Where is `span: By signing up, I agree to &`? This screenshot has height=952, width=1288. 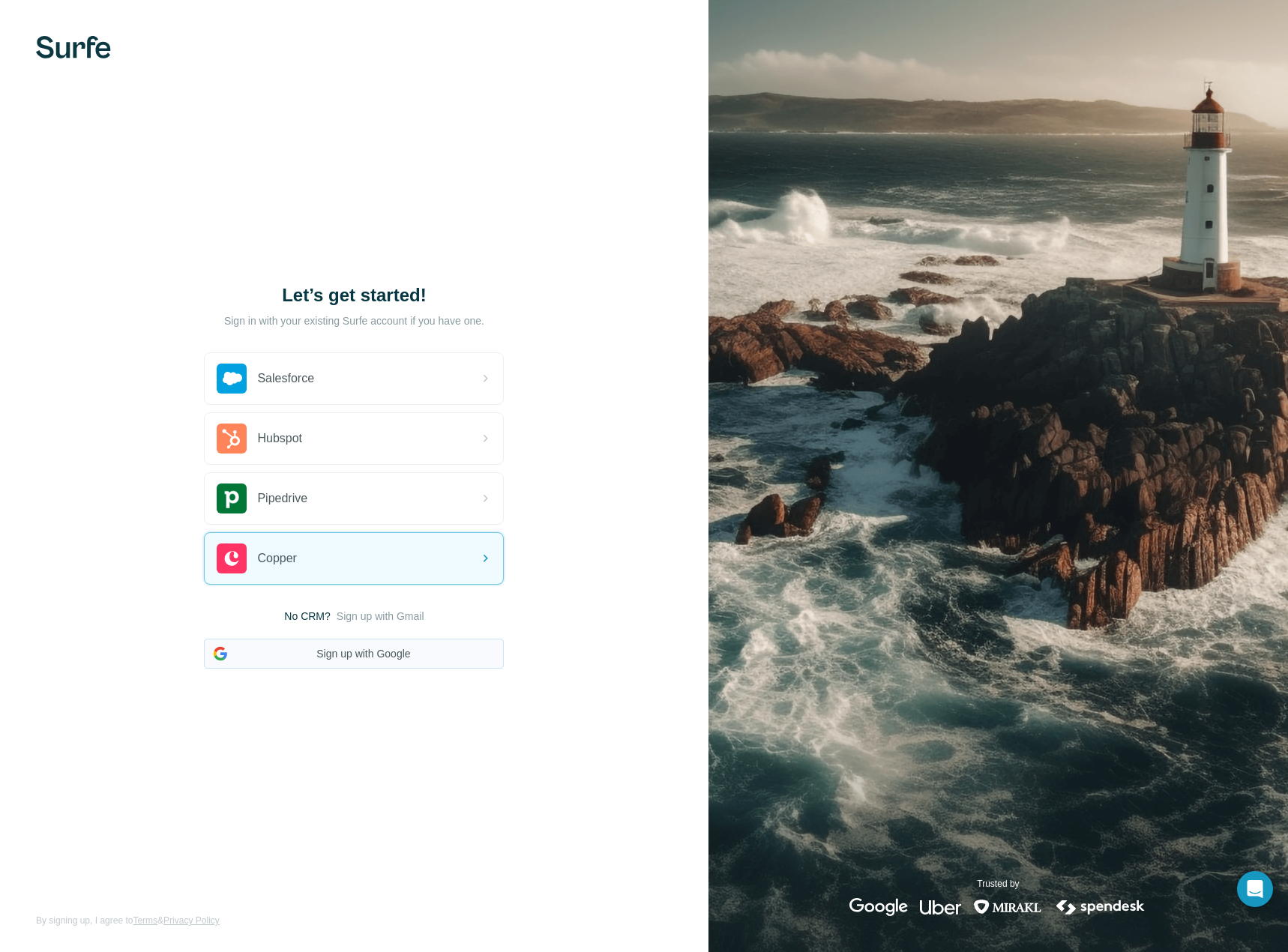 span: By signing up, I agree to & is located at coordinates (128, 920).